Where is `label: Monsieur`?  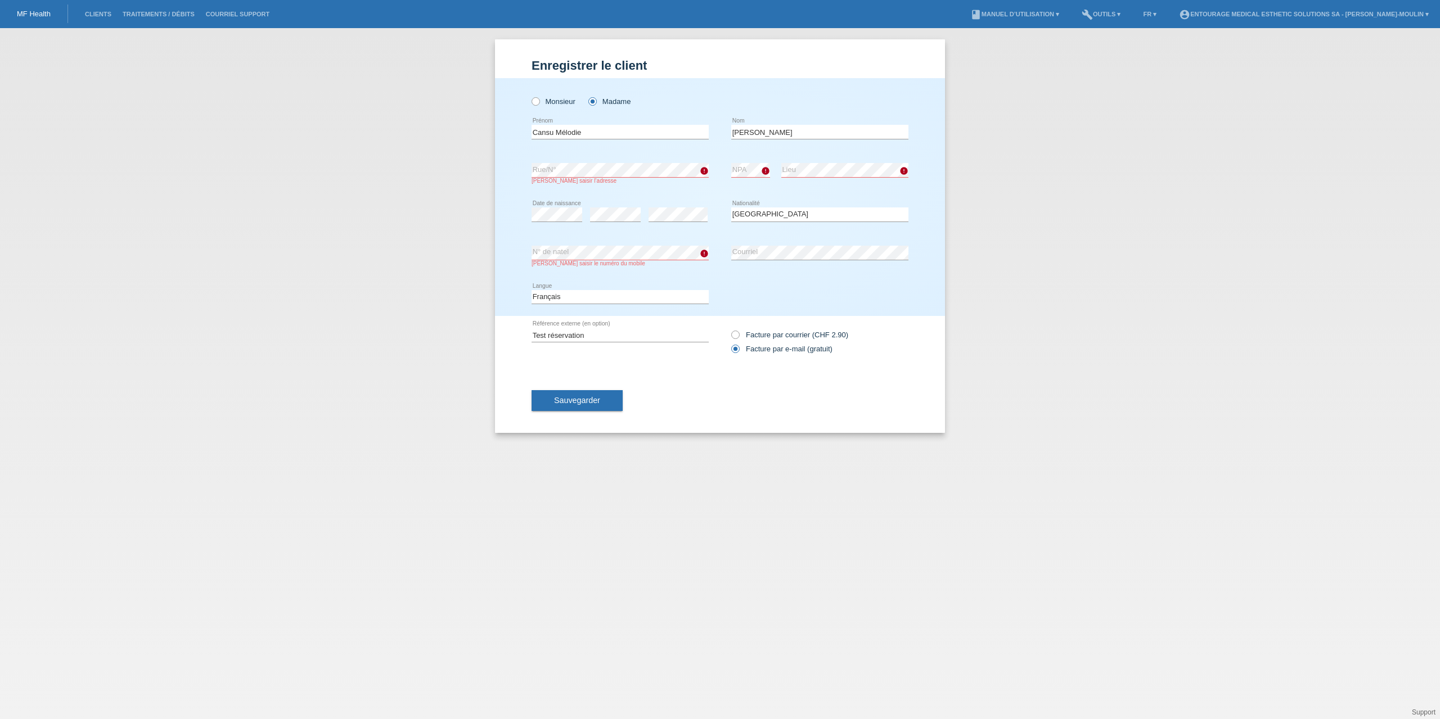
label: Monsieur is located at coordinates (553, 101).